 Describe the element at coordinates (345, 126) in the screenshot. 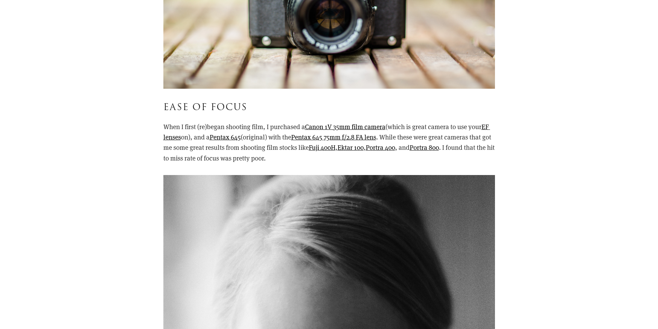

I see `a: Canon 1V 35mm film camera` at that location.